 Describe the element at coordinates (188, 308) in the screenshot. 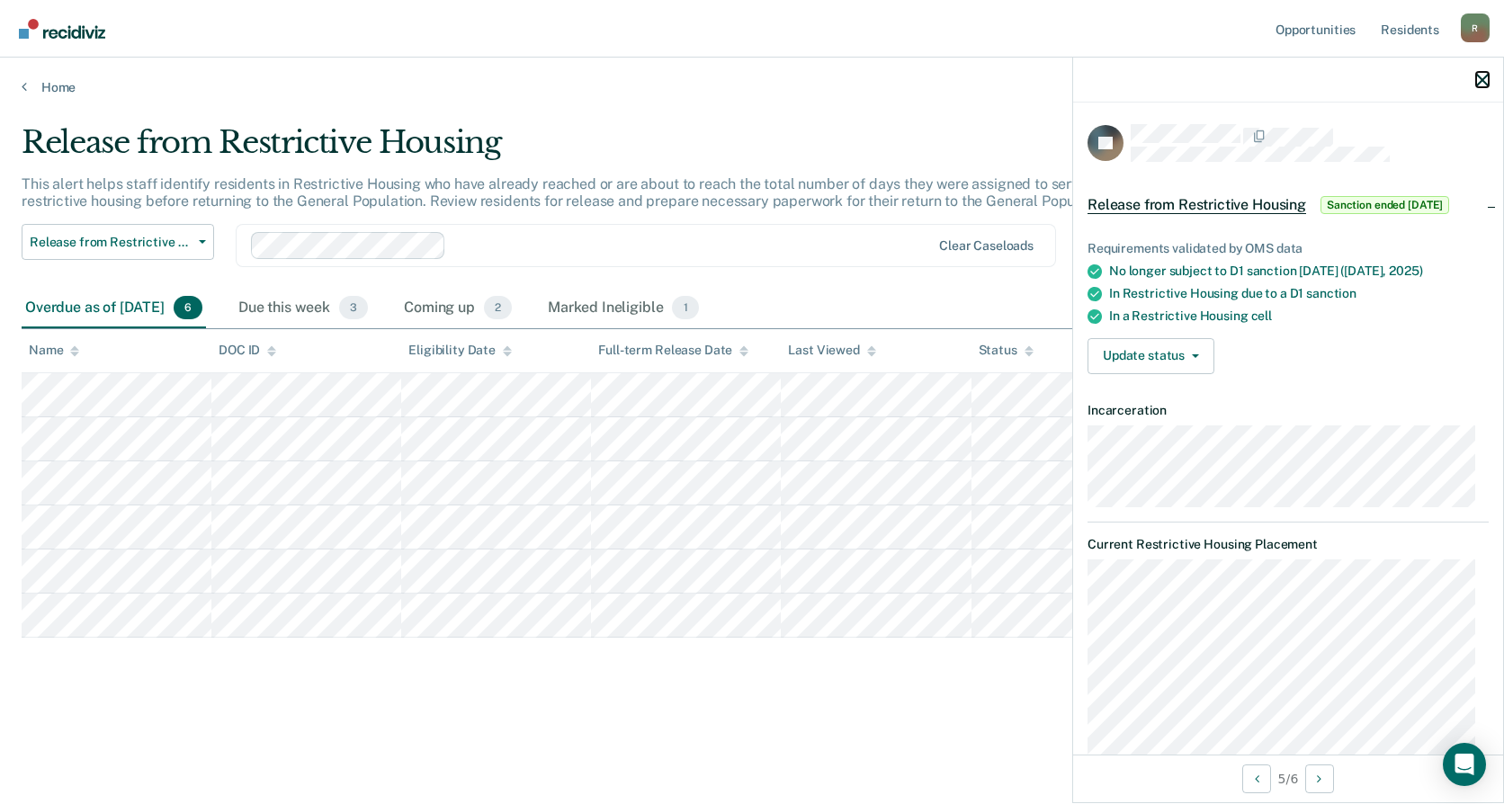

I see `span: 6` at that location.